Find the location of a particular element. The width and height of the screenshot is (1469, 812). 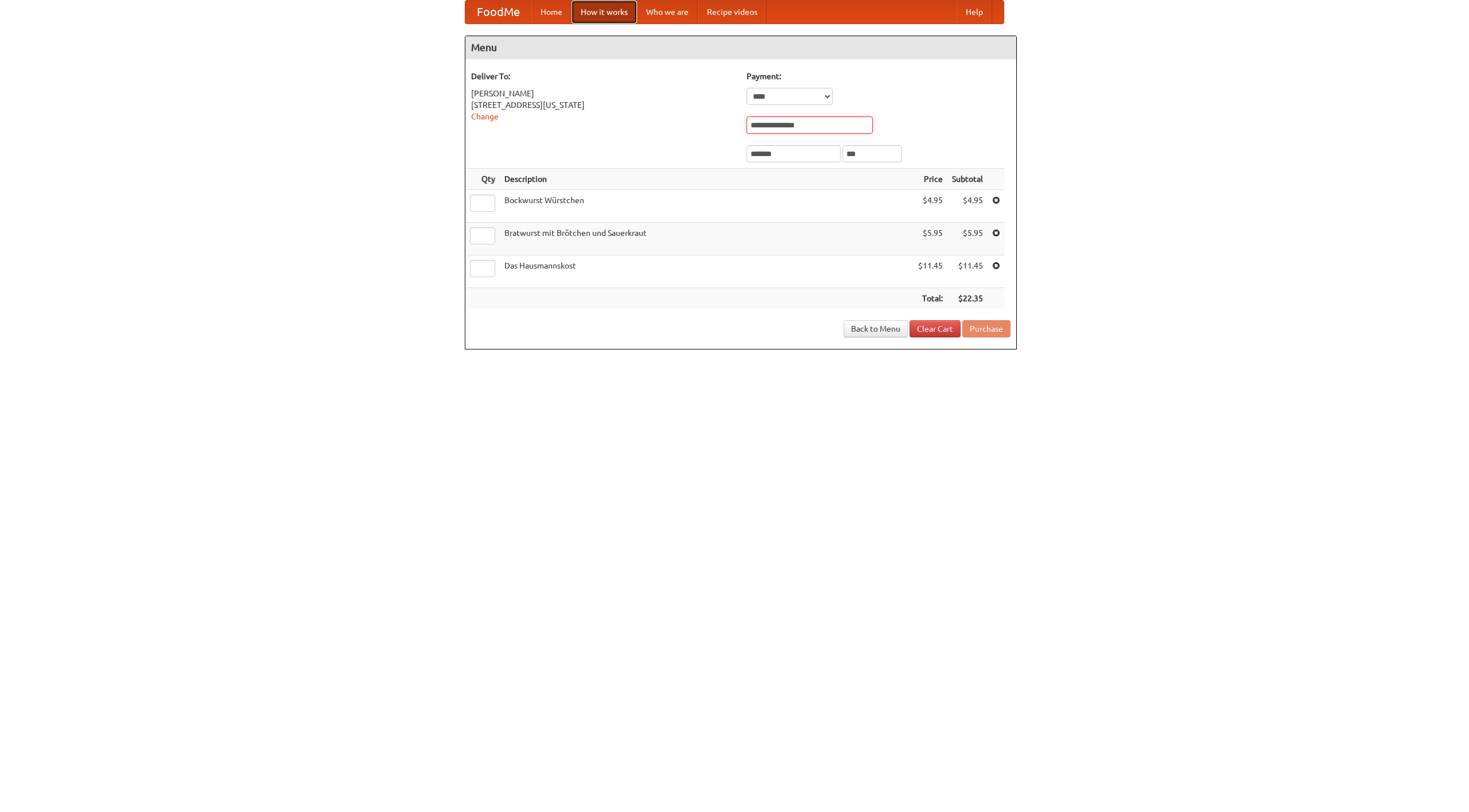

a: Recipe videos is located at coordinates (732, 12).